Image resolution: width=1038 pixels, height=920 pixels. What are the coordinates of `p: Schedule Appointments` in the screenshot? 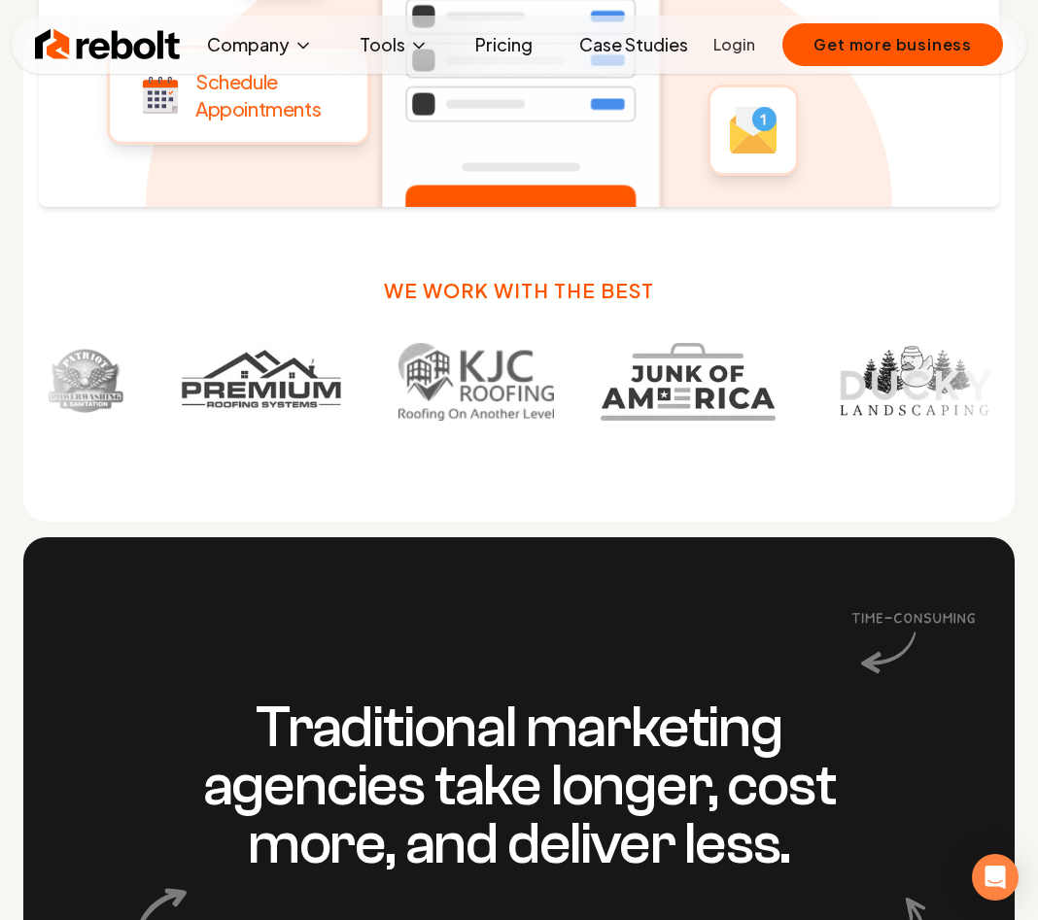 It's located at (258, 95).